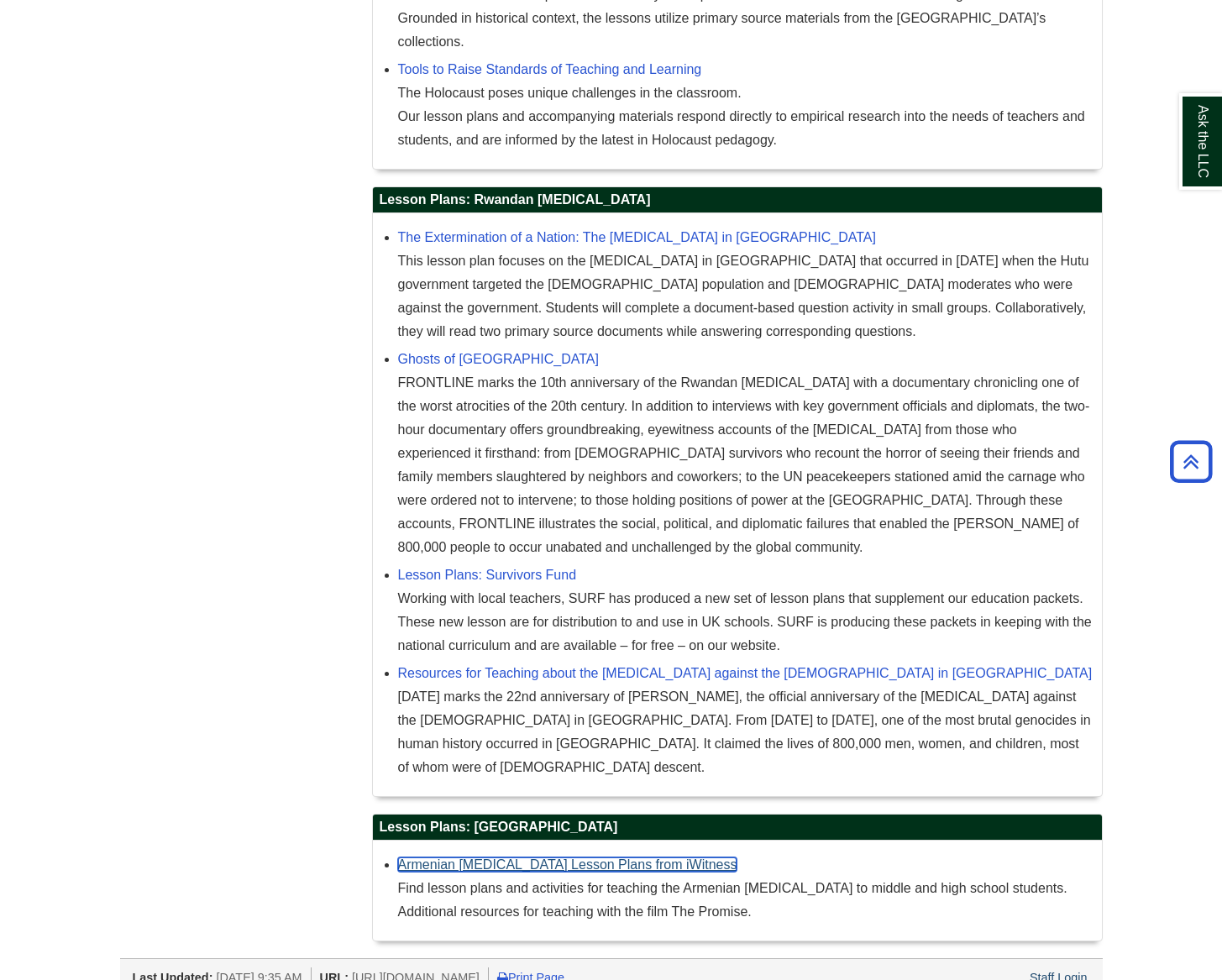 This screenshot has width=1222, height=980. Describe the element at coordinates (550, 69) in the screenshot. I see `a: Tools to Raise Standards of Teaching and Learning` at that location.